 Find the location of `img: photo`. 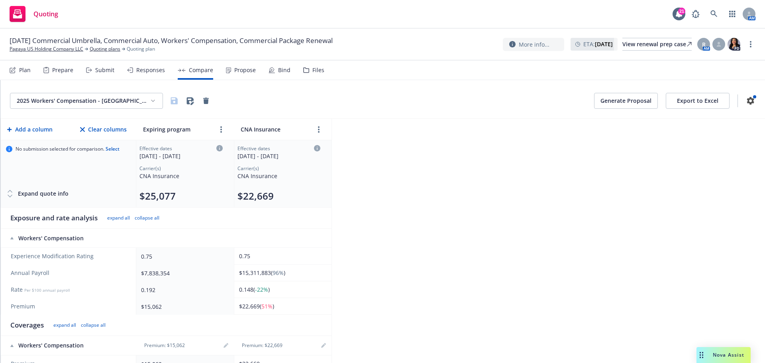

img: photo is located at coordinates (734, 44).